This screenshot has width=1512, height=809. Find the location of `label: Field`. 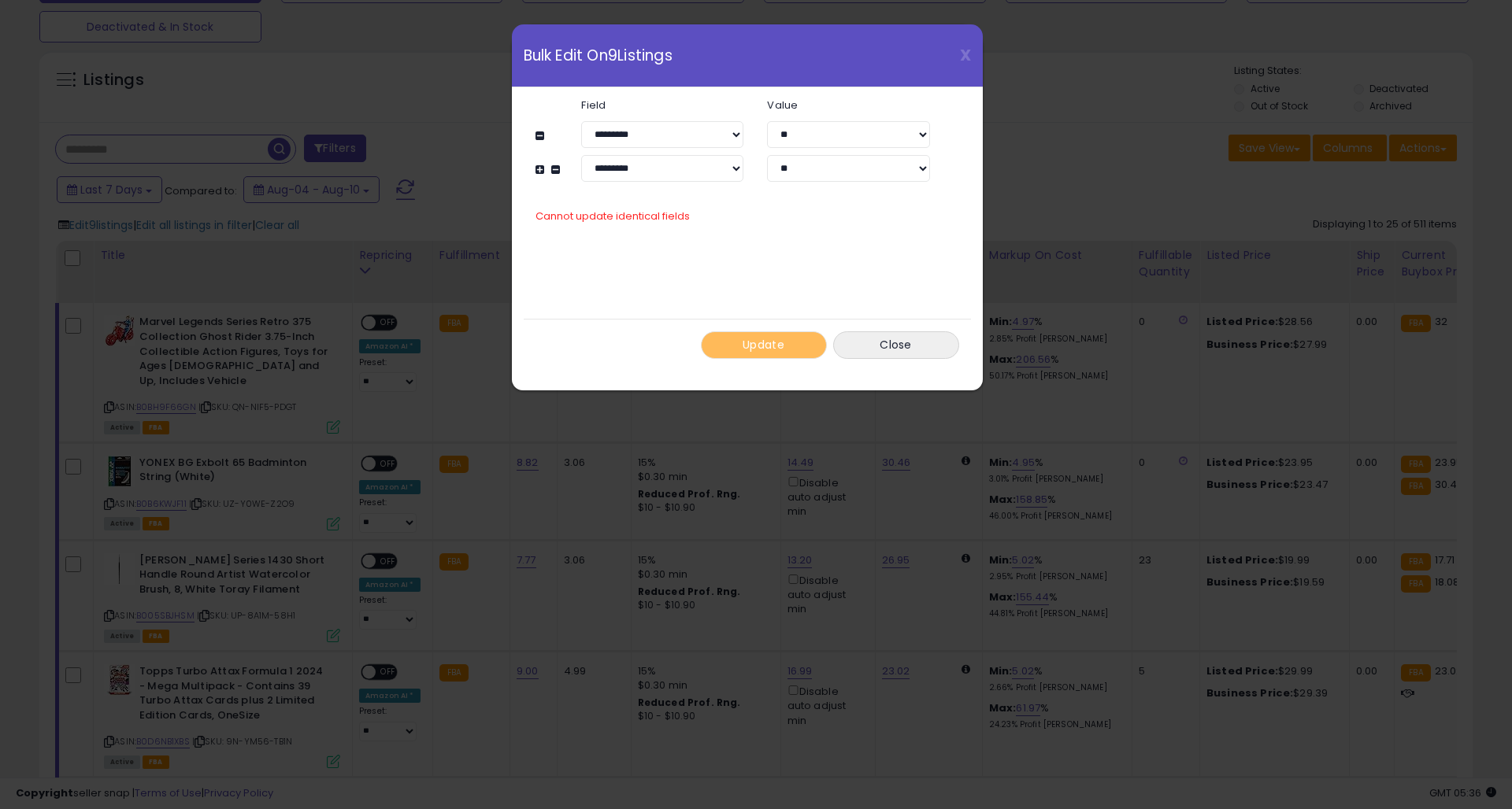

label: Field is located at coordinates (662, 105).